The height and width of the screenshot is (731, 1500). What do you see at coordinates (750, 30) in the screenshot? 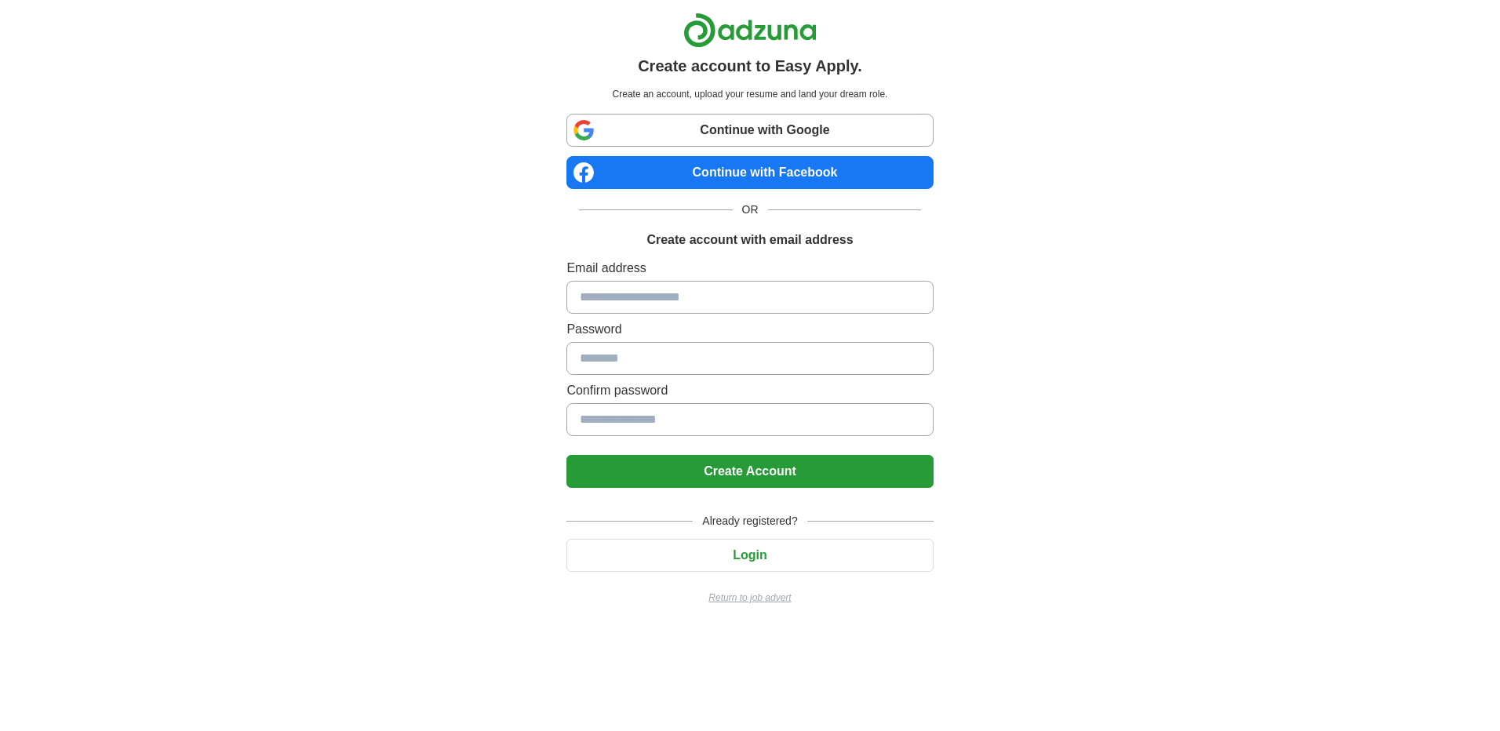
I see `img: Adzuna logo` at bounding box center [750, 30].